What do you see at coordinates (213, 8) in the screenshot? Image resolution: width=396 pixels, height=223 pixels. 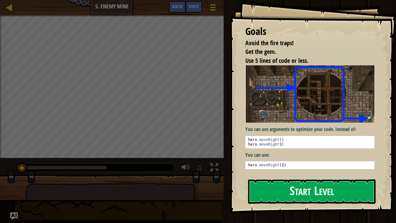 I see `button: Show game menu` at bounding box center [213, 8].